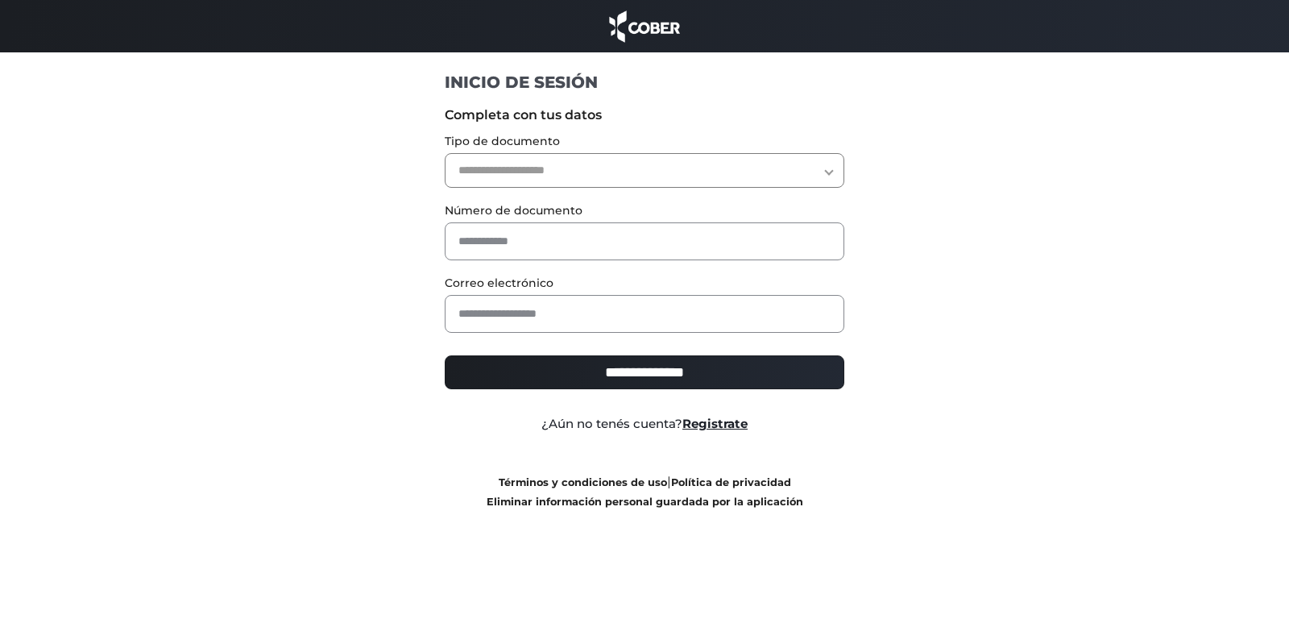 Image resolution: width=1289 pixels, height=623 pixels. Describe the element at coordinates (645, 283) in the screenshot. I see `label: Correo electrónico` at that location.